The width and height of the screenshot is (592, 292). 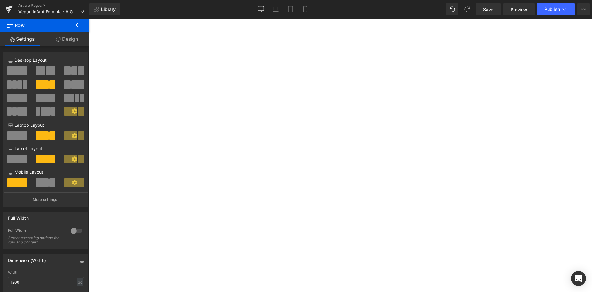 I want to click on div: px, so click(x=80, y=282).